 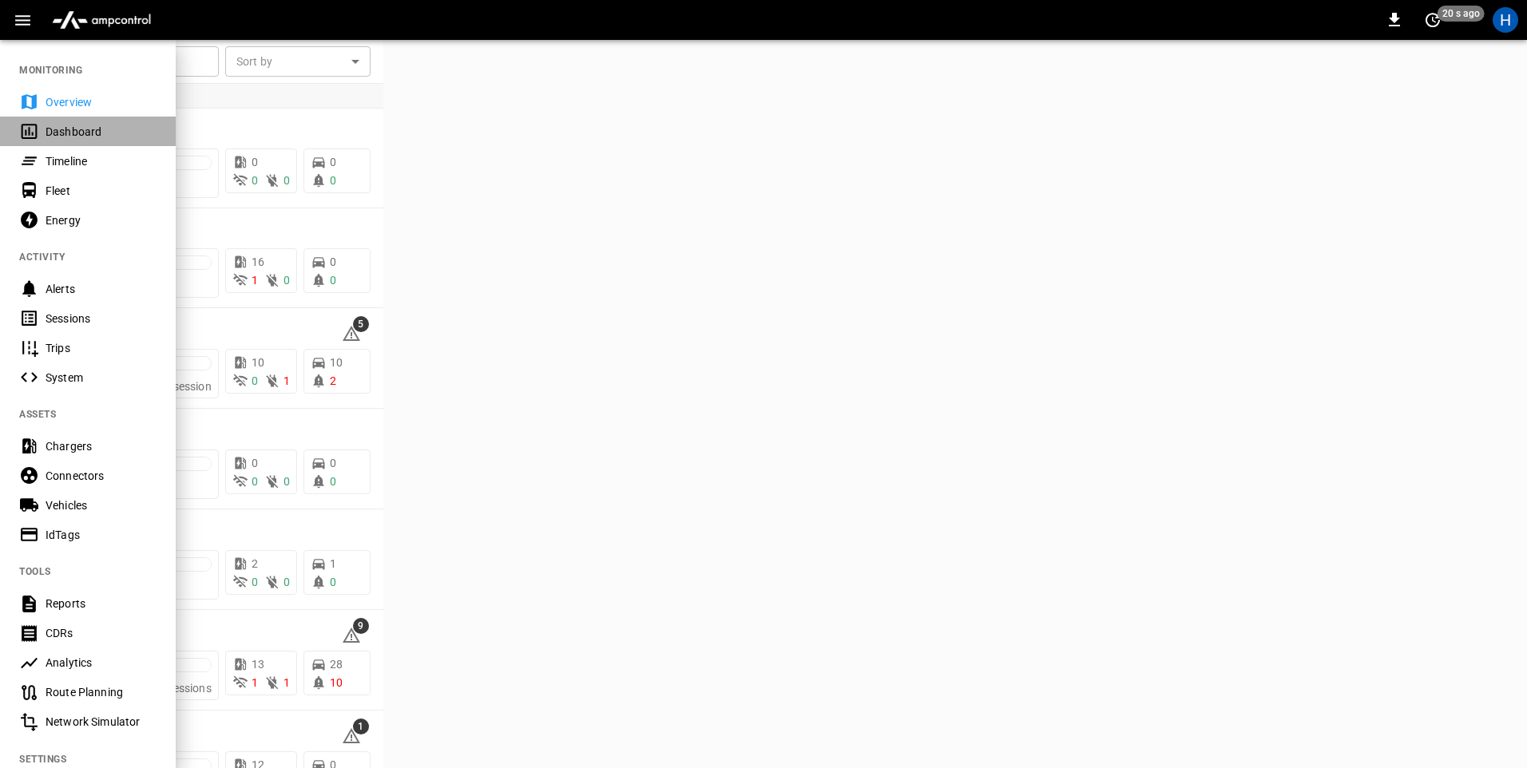 What do you see at coordinates (101, 378) in the screenshot?
I see `div: System` at bounding box center [101, 378].